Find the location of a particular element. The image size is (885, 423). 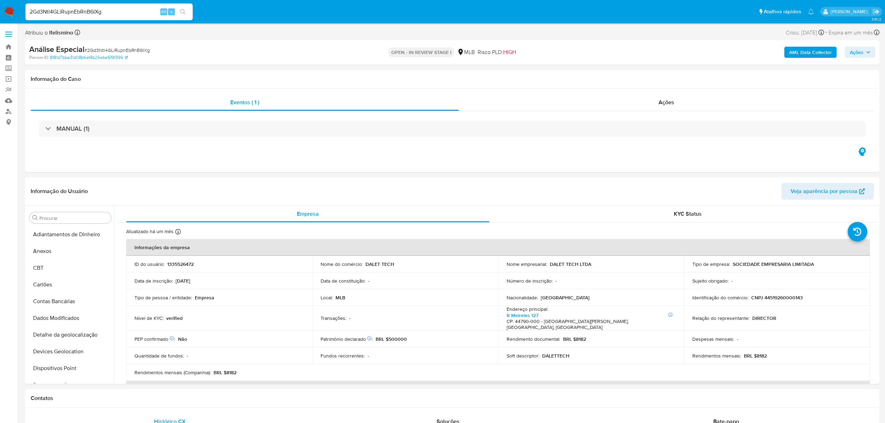

p: Endereço principal : is located at coordinates (527, 309).